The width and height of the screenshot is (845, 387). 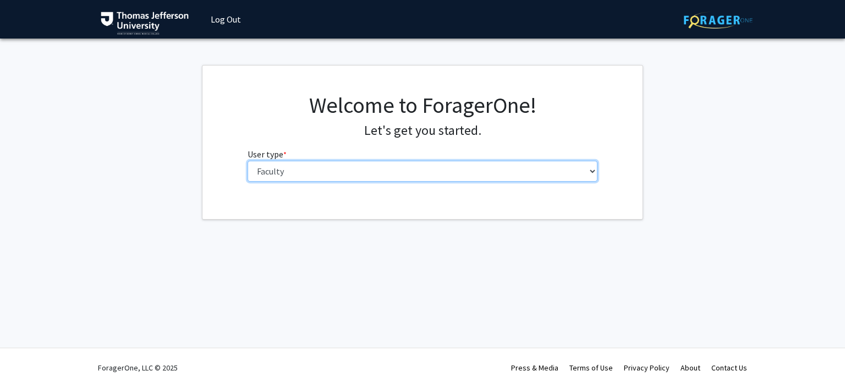 I want to click on div: ForagerOne, LLC © 2025, so click(x=137, y=367).